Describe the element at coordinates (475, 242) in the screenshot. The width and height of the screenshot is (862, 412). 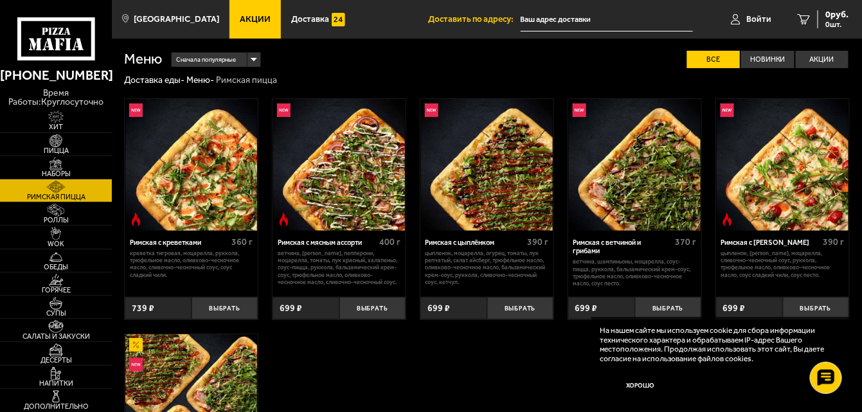
I see `div: Римская с цыплёнком` at that location.